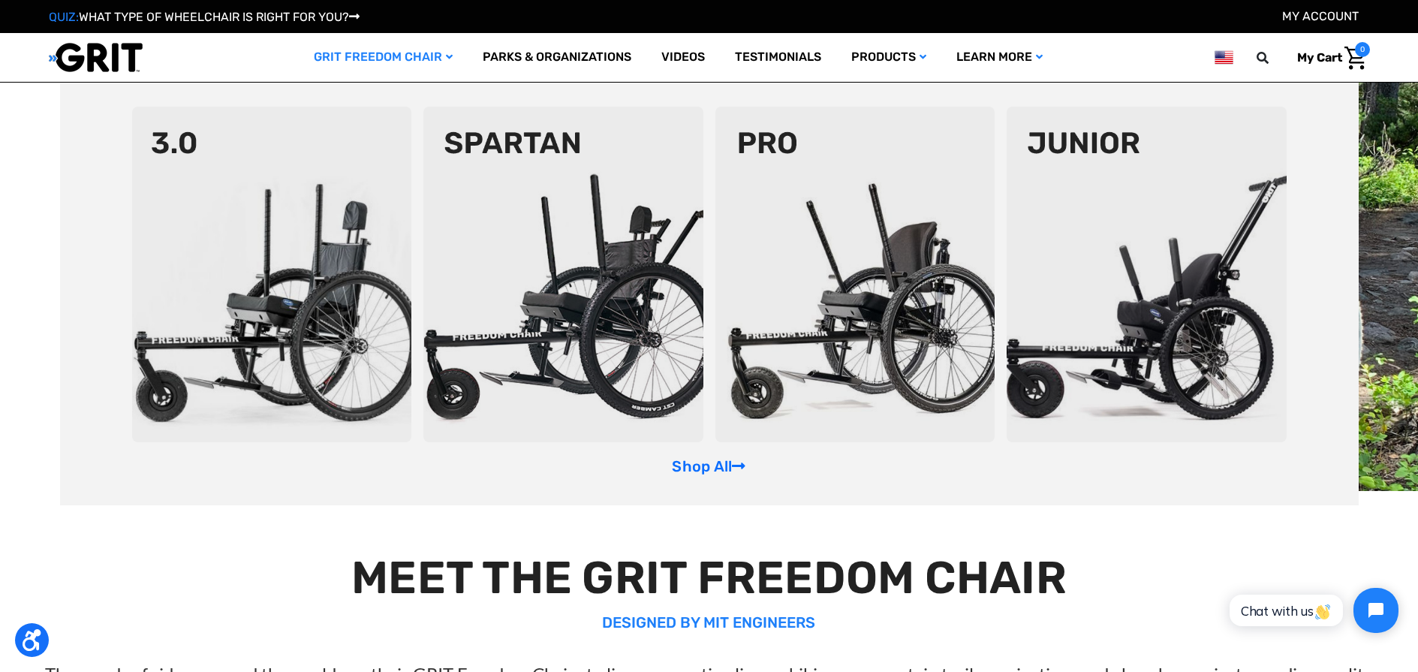 The image size is (1418, 672). I want to click on img: 3point0.png, so click(272, 274).